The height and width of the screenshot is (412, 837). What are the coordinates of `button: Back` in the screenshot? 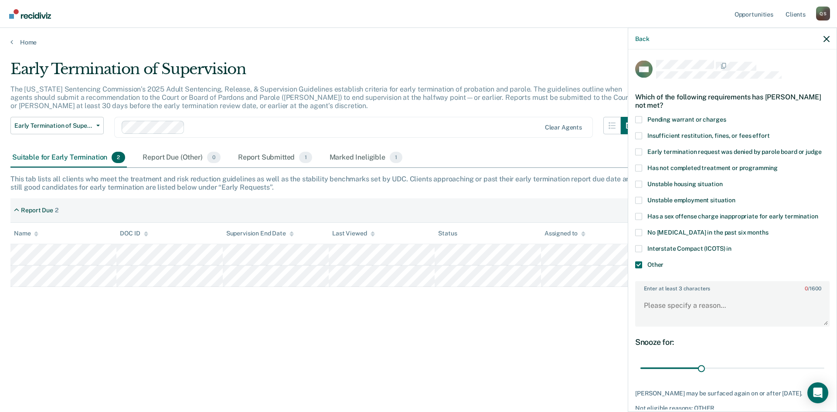 It's located at (642, 38).